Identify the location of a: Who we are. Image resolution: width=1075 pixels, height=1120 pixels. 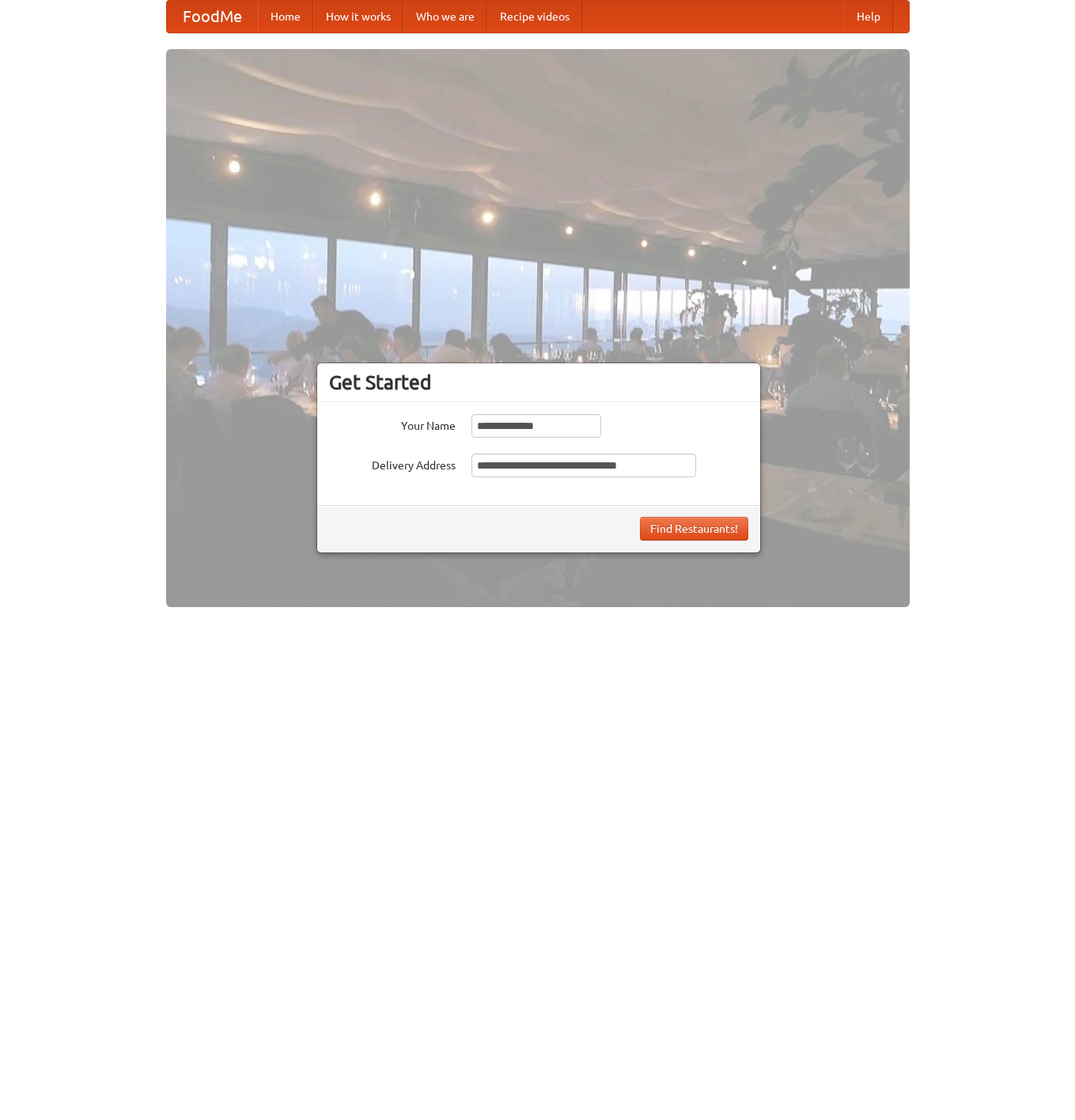
(446, 17).